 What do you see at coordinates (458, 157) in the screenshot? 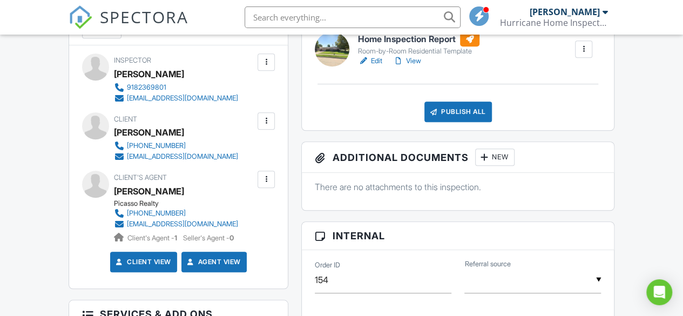
I see `h3: Additional Documents` at bounding box center [458, 157].